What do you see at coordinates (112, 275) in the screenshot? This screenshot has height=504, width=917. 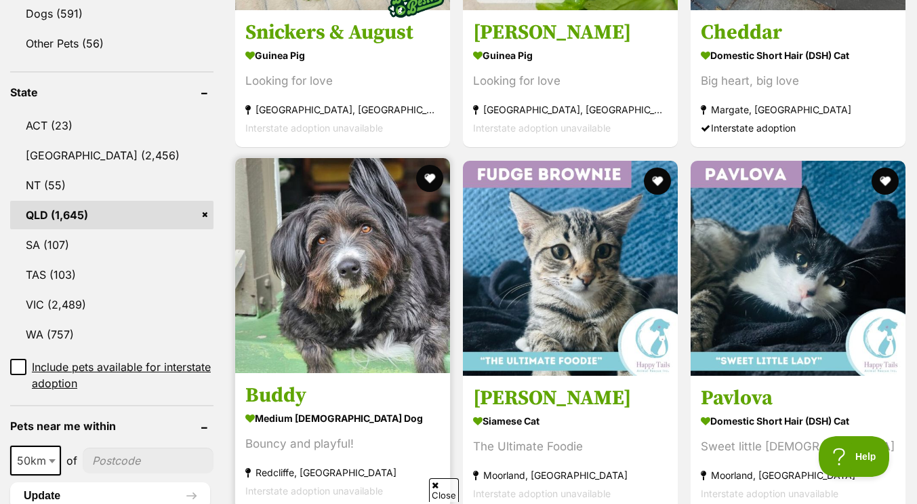 I see `a: TAS (103)` at bounding box center [112, 275].